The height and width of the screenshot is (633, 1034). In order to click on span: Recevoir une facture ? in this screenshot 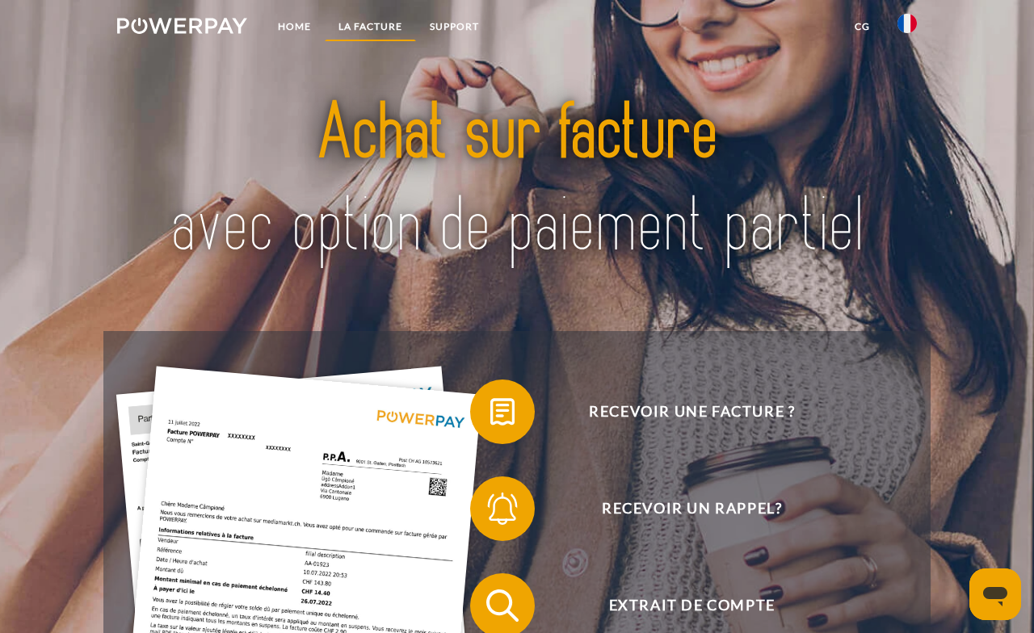, I will do `click(692, 412)`.